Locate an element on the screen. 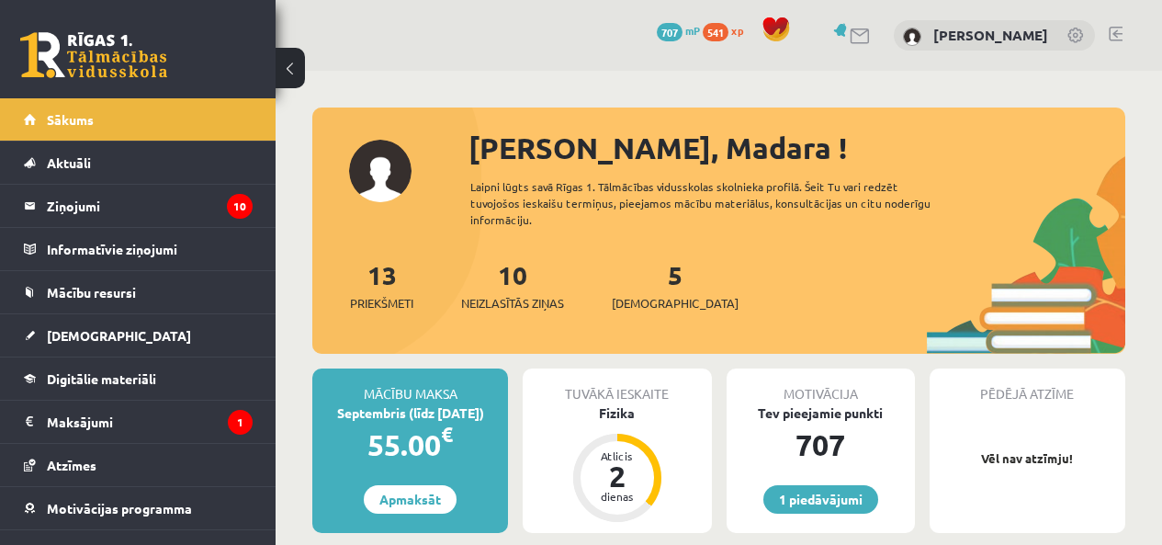 Image resolution: width=1162 pixels, height=545 pixels. span: 541 is located at coordinates (716, 32).